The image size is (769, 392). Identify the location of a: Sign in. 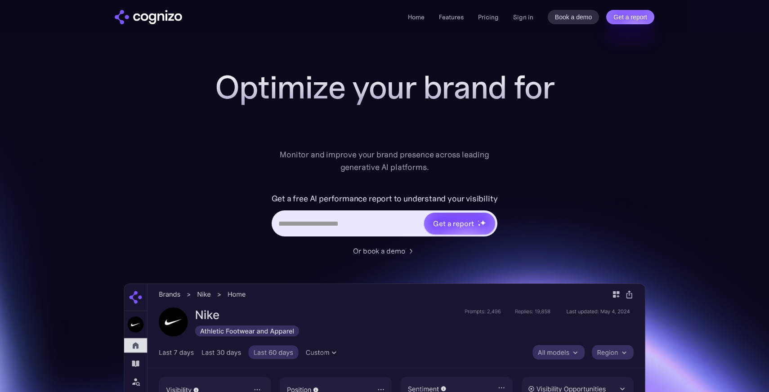
(523, 17).